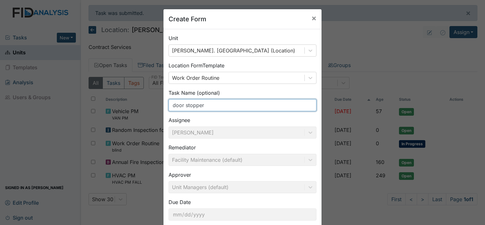 The height and width of the screenshot is (225, 485). I want to click on label: Due Date, so click(180, 202).